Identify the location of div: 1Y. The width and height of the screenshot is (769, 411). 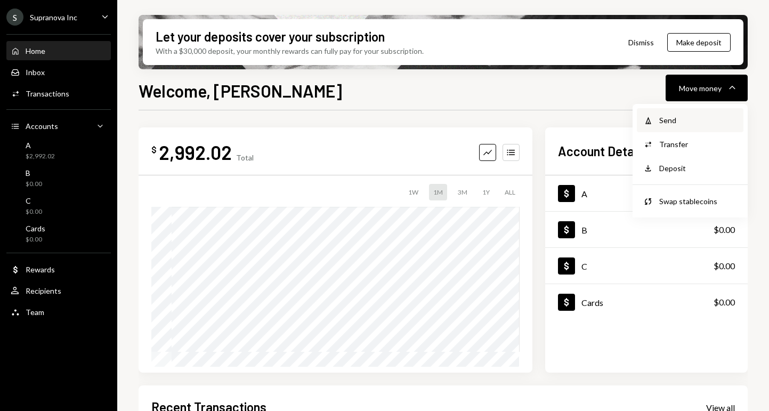
(486, 192).